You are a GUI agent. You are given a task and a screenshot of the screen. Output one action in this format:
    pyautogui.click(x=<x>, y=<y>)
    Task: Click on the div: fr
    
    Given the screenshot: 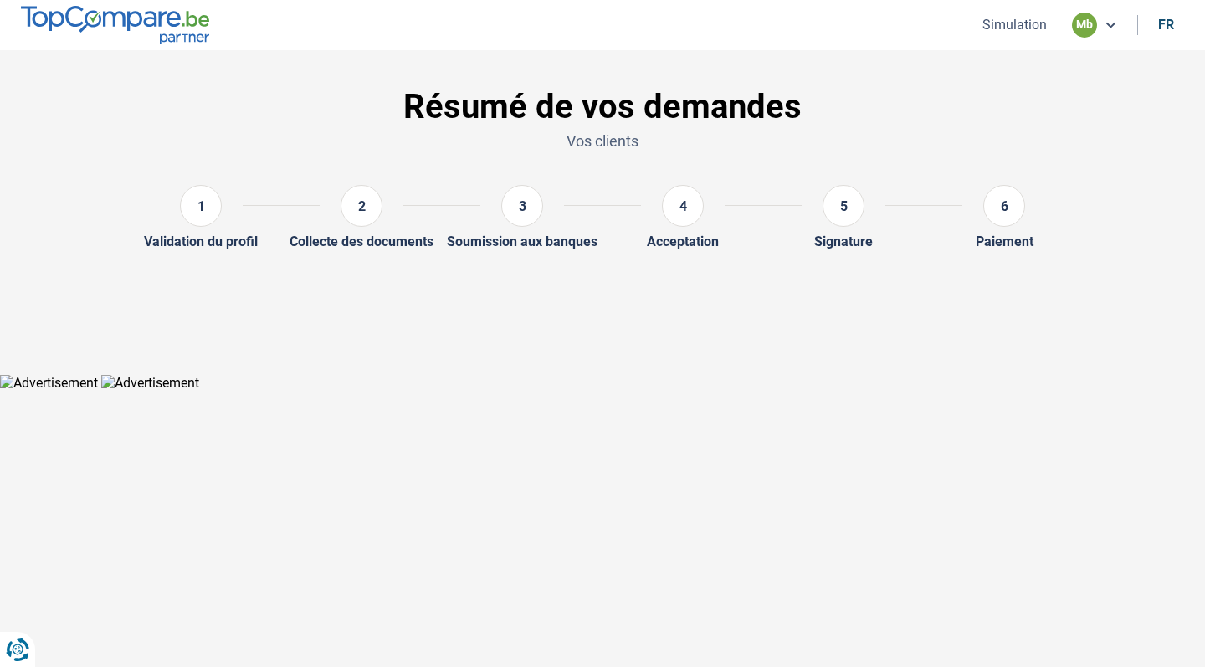 What is the action you would take?
    pyautogui.click(x=1166, y=24)
    